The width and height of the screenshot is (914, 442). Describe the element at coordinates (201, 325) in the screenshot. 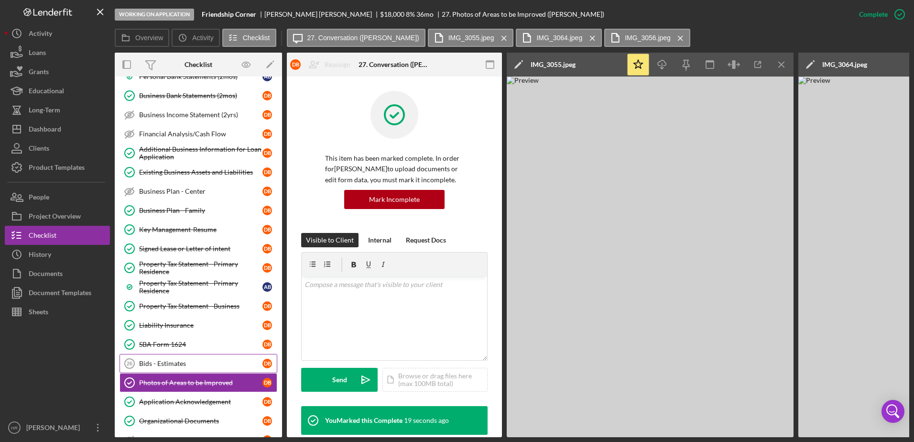

I see `div: Liability Insurance` at that location.